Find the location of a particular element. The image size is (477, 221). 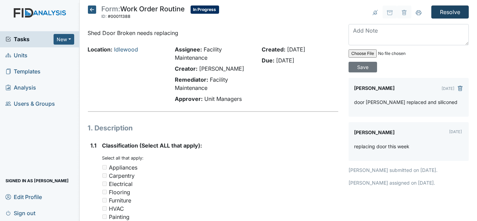

strong: Assignee: is located at coordinates (188, 49).